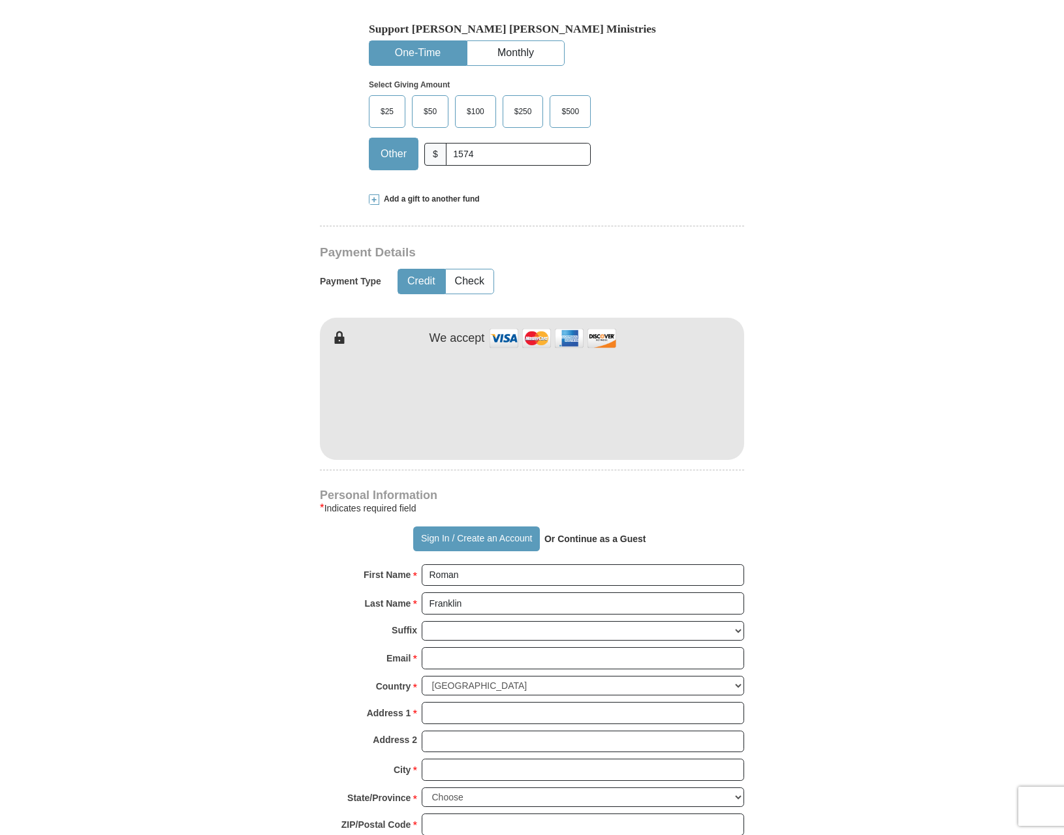  Describe the element at coordinates (516, 53) in the screenshot. I see `button: Monthly` at that location.